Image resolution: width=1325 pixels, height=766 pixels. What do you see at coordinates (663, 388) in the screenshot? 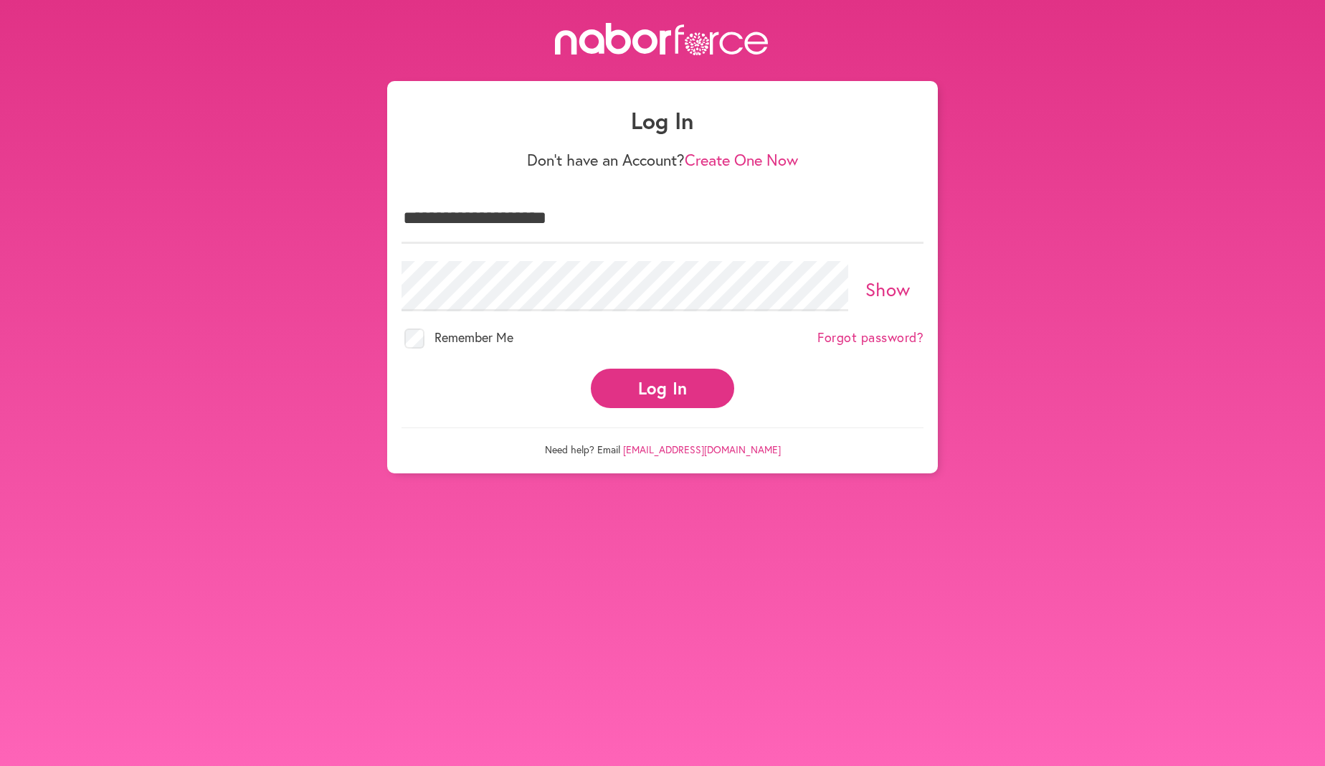
I see `button: Log In` at bounding box center [663, 388].